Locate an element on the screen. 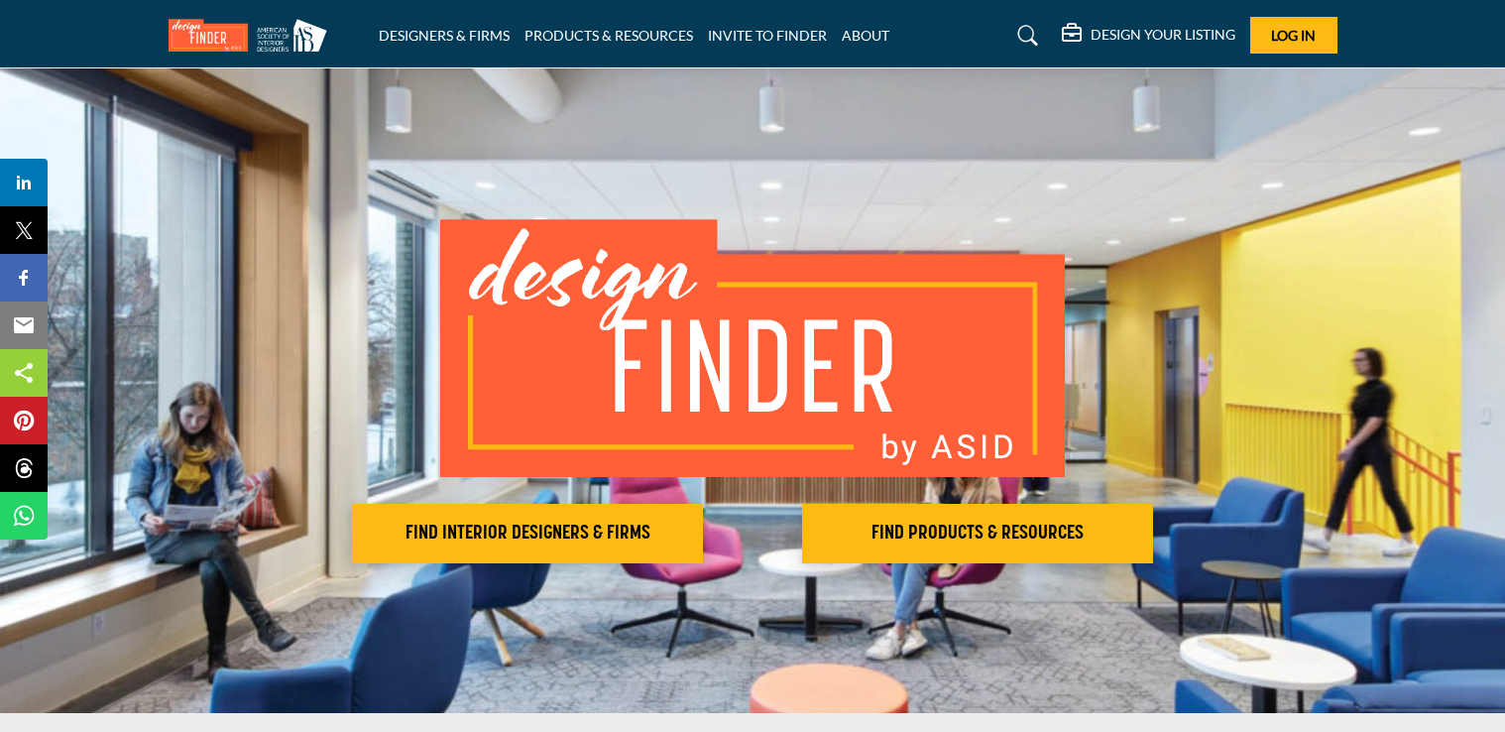 Image resolution: width=1505 pixels, height=732 pixels. span: Log In is located at coordinates (1293, 35).